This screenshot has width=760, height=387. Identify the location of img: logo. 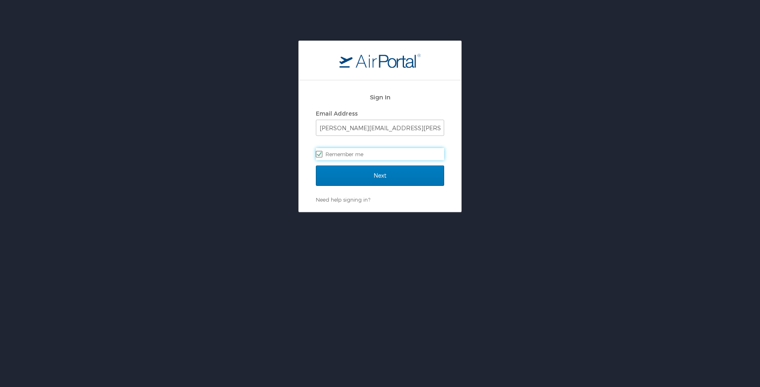
(380, 60).